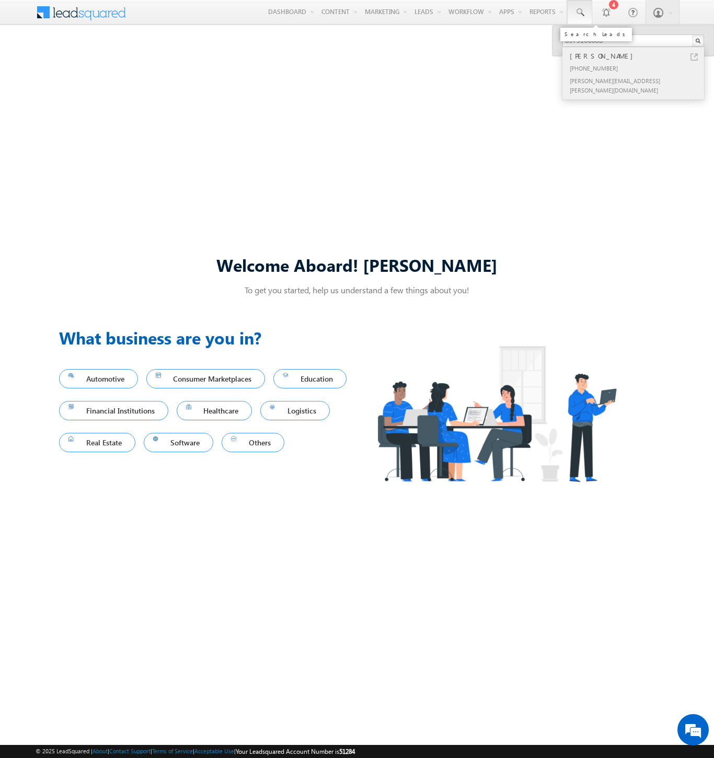 This screenshot has width=714, height=758. I want to click on a: Acceptable Use, so click(214, 751).